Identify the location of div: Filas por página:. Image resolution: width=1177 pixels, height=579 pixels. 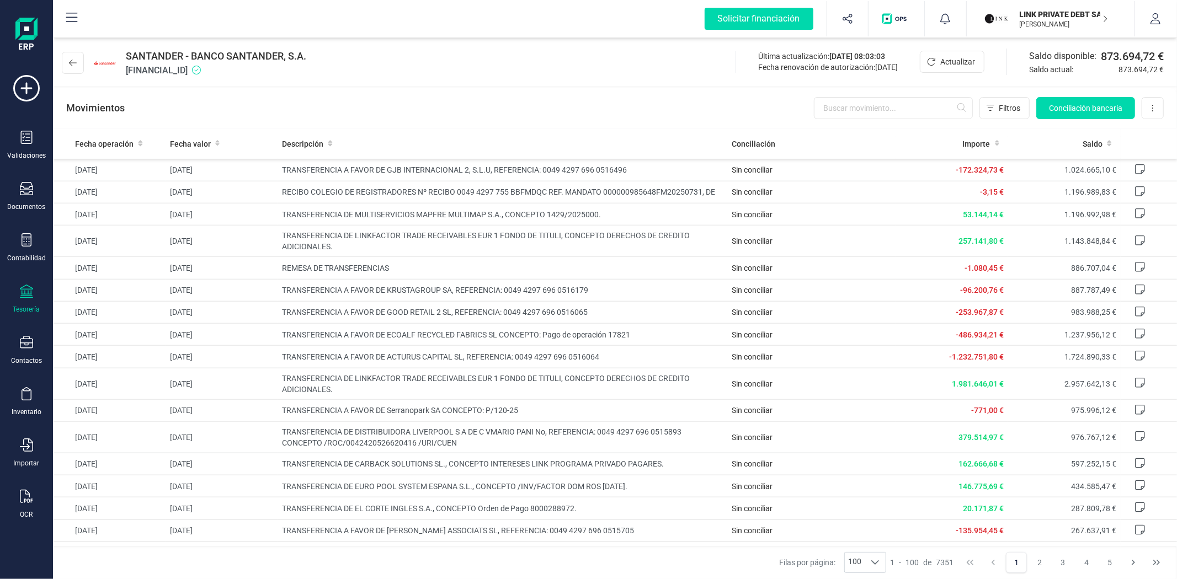
(833, 563).